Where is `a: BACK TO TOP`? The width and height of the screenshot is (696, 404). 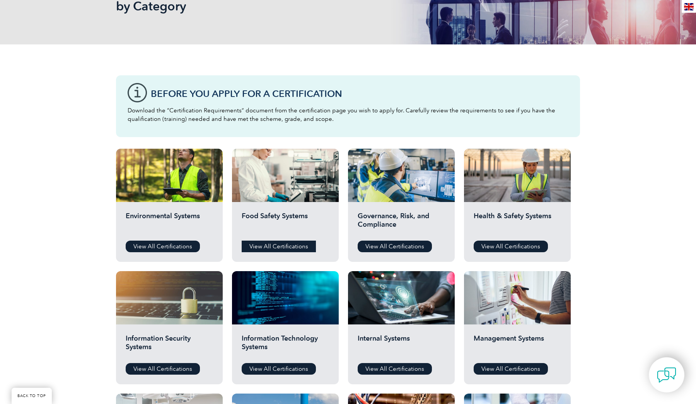
a: BACK TO TOP is located at coordinates (32, 396).